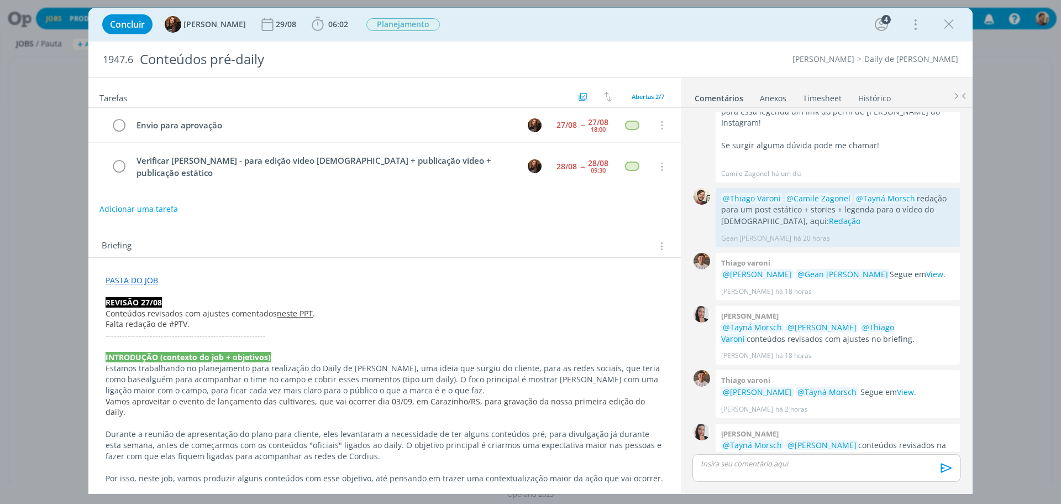 Image resolution: width=1061 pixels, height=504 pixels. Describe the element at coordinates (823, 96) in the screenshot. I see `a: Timesheet` at that location.